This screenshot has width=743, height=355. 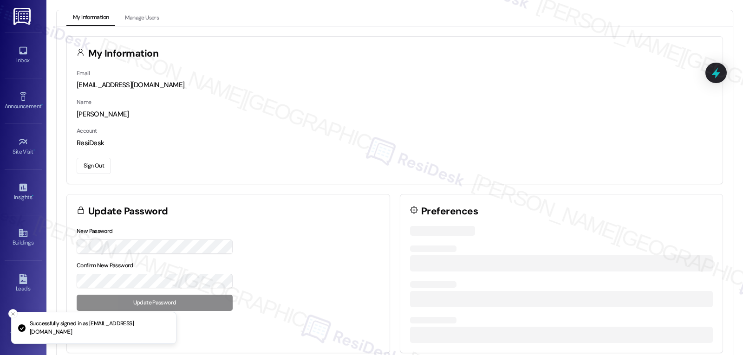 What do you see at coordinates (124, 53) in the screenshot?
I see `h3: My Information` at bounding box center [124, 53].